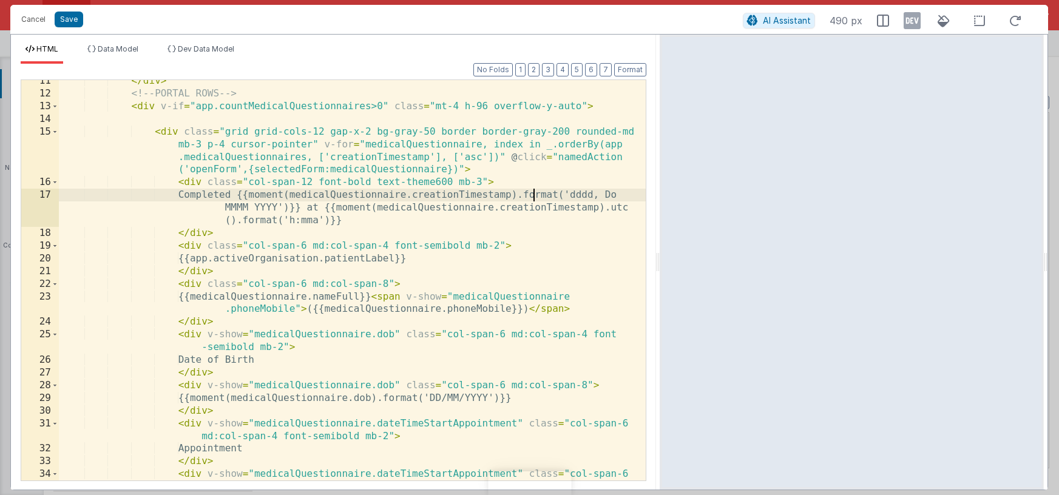 This screenshot has height=495, width=1059. What do you see at coordinates (630, 70) in the screenshot?
I see `button: Format` at bounding box center [630, 70].